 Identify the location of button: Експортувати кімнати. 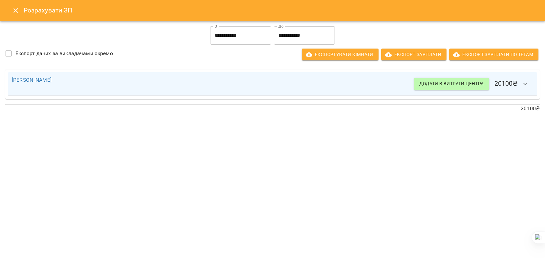
(340, 55).